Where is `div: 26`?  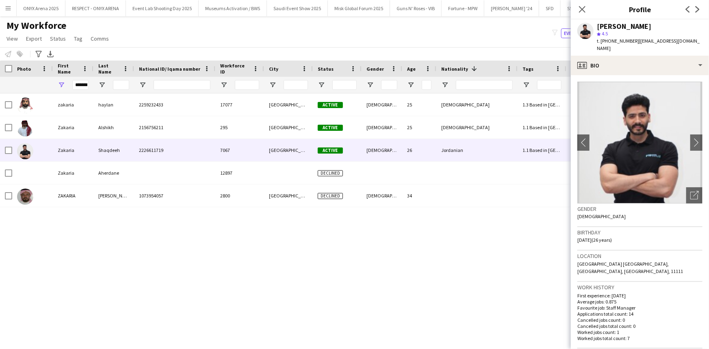 div: 26 is located at coordinates (419, 150).